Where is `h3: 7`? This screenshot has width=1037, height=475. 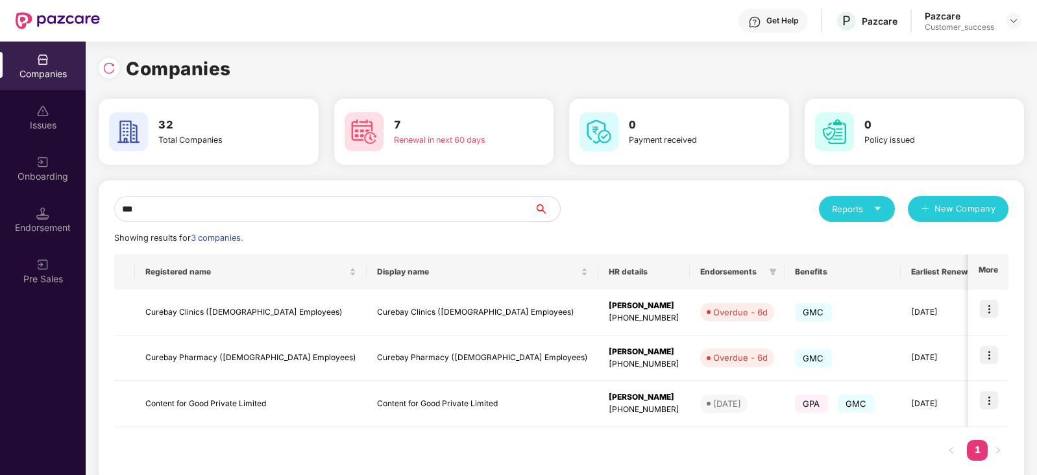
h3: 7 is located at coordinates (450, 125).